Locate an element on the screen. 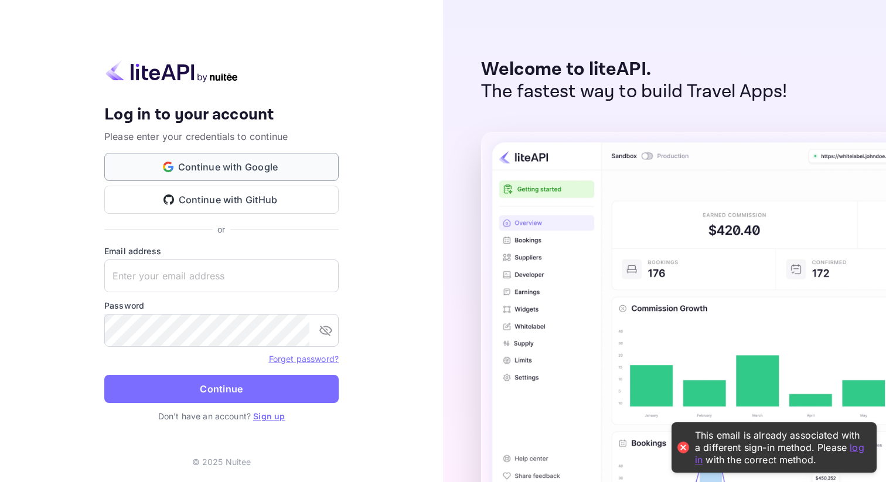 This screenshot has width=886, height=482. p: Welcome to liteAPI. is located at coordinates (634, 70).